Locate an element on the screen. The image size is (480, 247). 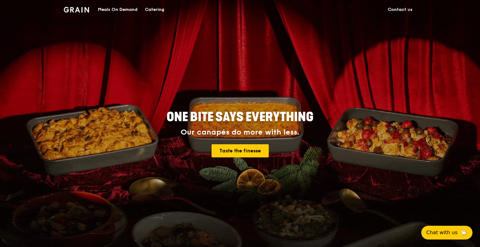
a: Taste the finesse is located at coordinates (240, 151).